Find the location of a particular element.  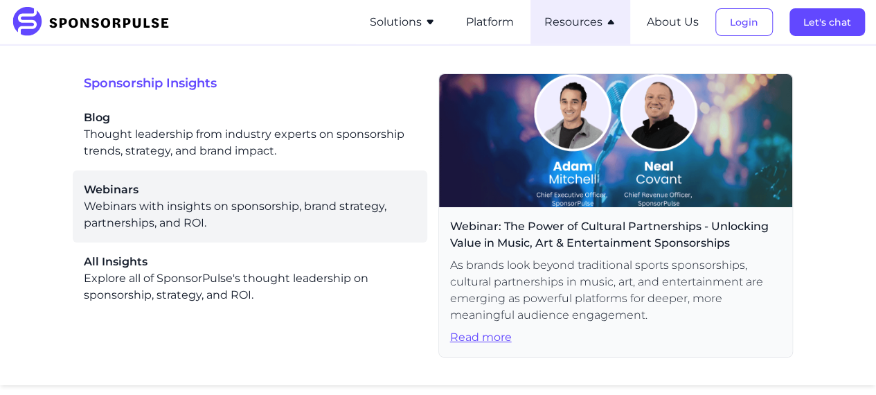

div: Explore all of SponsorPulse's thought leadership on sponsorship, strategy, and ROI. is located at coordinates (250, 278).